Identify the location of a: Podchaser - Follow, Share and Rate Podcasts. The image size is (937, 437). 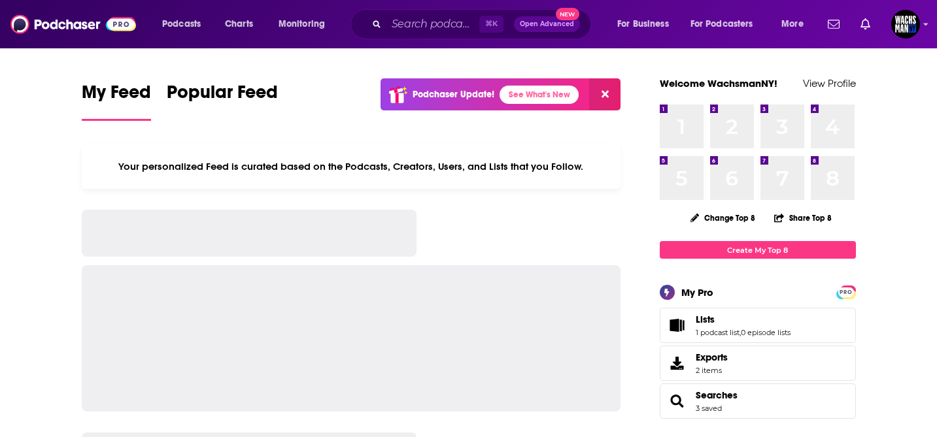
(73, 24).